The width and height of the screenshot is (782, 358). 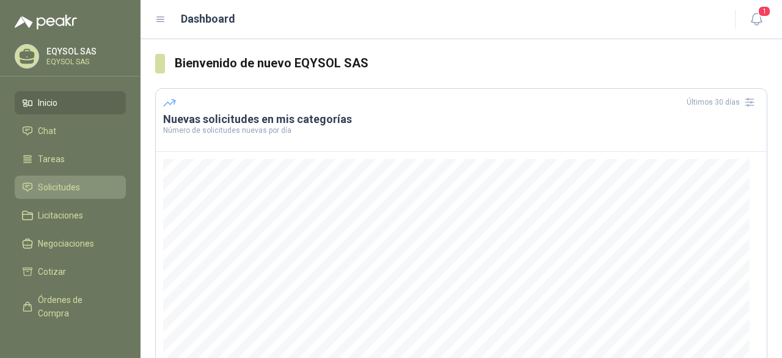 What do you see at coordinates (70, 187) in the screenshot?
I see `a: Solicitudes` at bounding box center [70, 187].